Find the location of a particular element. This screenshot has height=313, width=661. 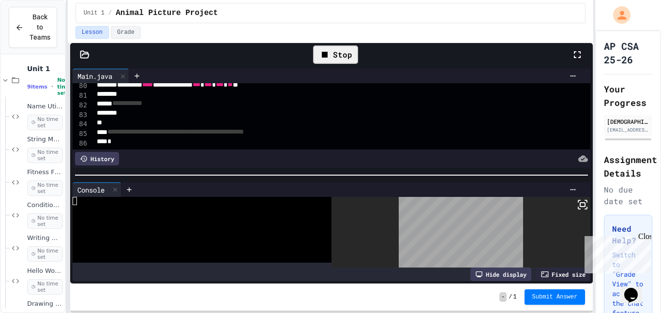

div: Chat with us now!Close is located at coordinates (35, 32).